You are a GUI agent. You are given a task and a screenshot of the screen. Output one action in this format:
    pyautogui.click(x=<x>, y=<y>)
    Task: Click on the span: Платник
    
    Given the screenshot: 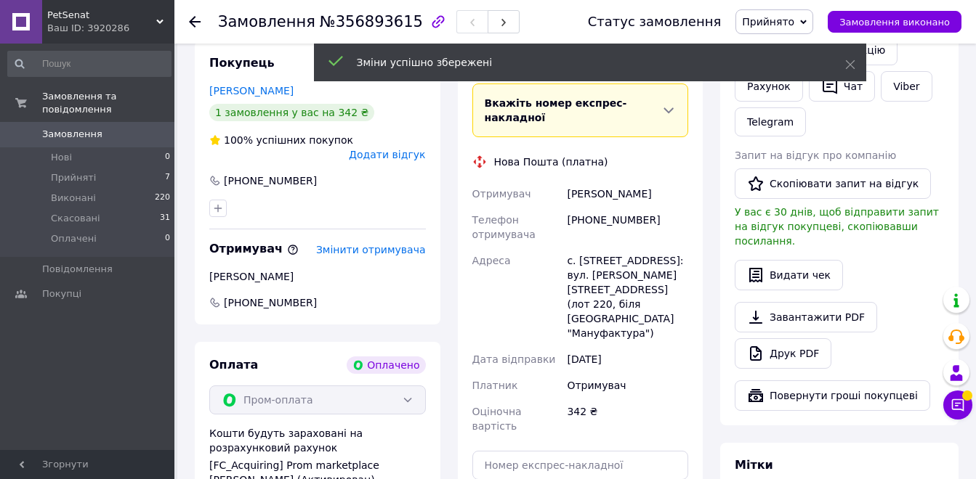 What is the action you would take?
    pyautogui.click(x=495, y=386)
    